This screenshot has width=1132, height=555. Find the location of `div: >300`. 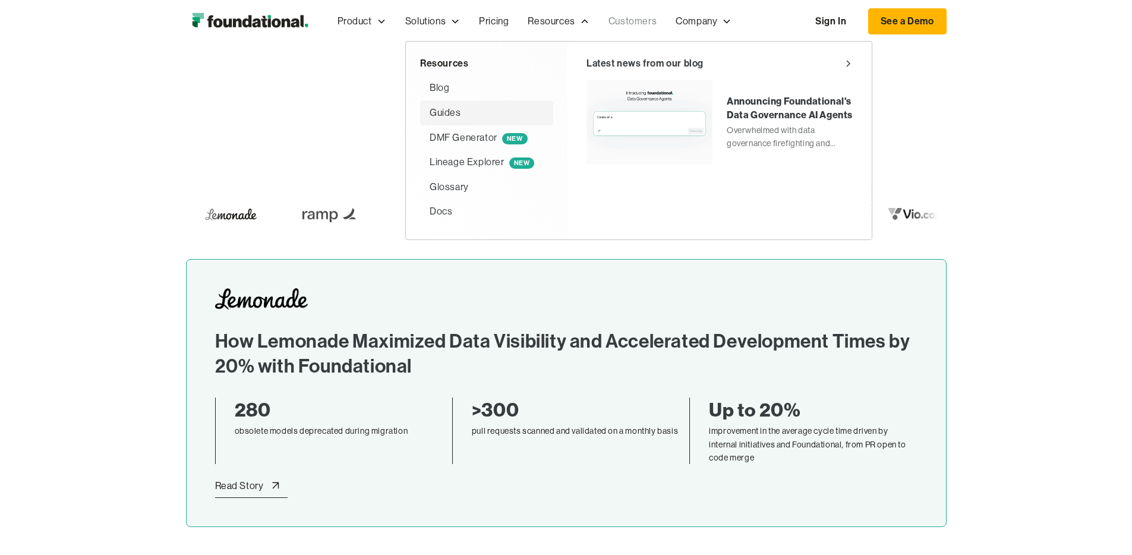

div: >300 is located at coordinates (576, 410).